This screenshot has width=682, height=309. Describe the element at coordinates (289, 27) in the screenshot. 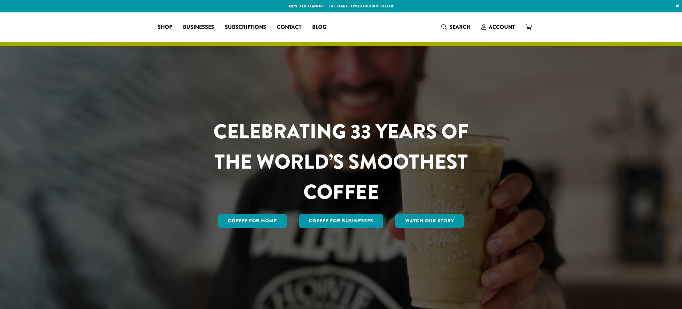

I see `span: Contact` at that location.